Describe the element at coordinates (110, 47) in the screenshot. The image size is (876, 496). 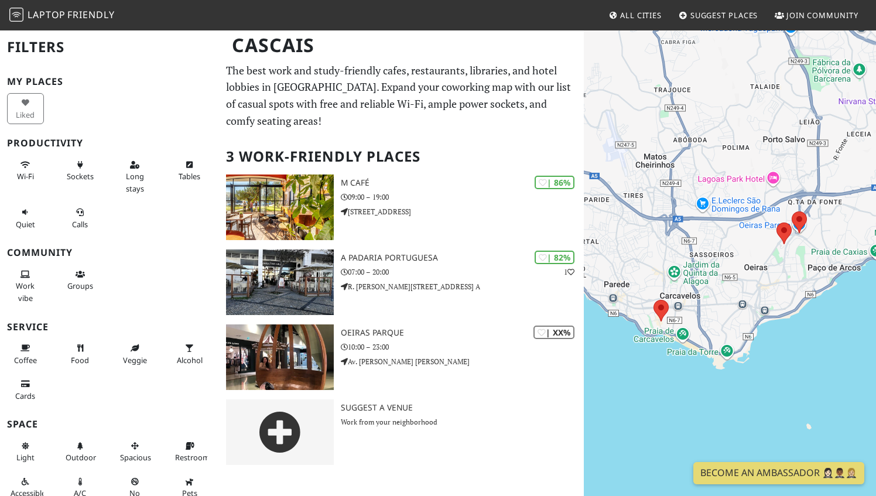
I see `h2: Filters` at that location.